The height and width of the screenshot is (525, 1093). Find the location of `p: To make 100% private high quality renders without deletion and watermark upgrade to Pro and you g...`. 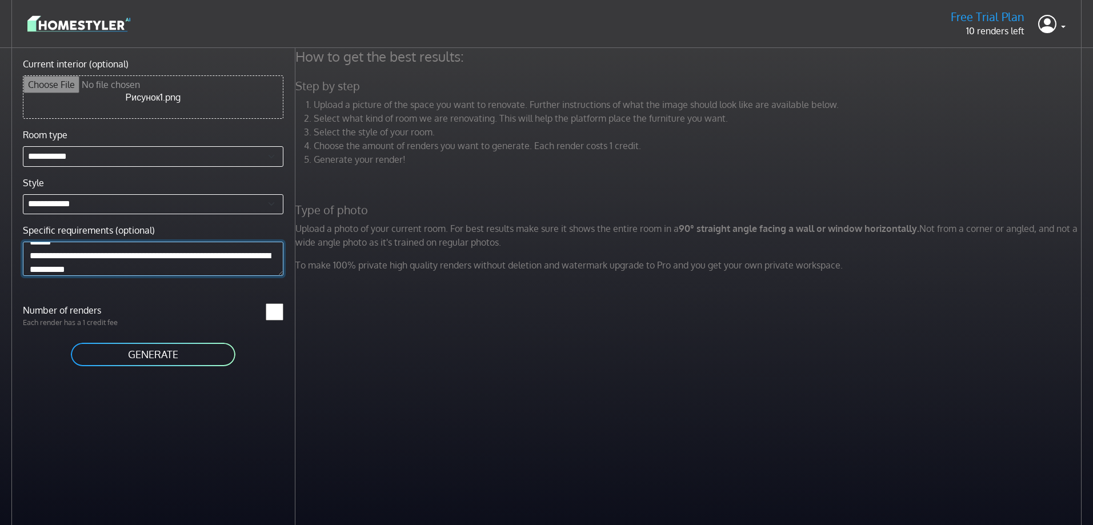

p: To make 100% private high quality renders without deletion and watermark upgrade to Pro and you g... is located at coordinates (690, 265).